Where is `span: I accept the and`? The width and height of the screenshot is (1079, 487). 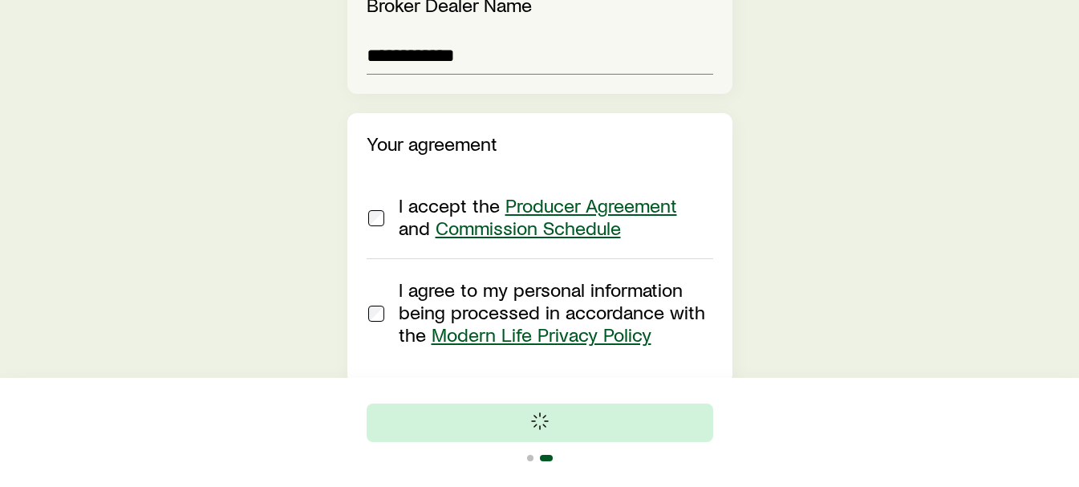
span: I accept the and is located at coordinates (537, 216).